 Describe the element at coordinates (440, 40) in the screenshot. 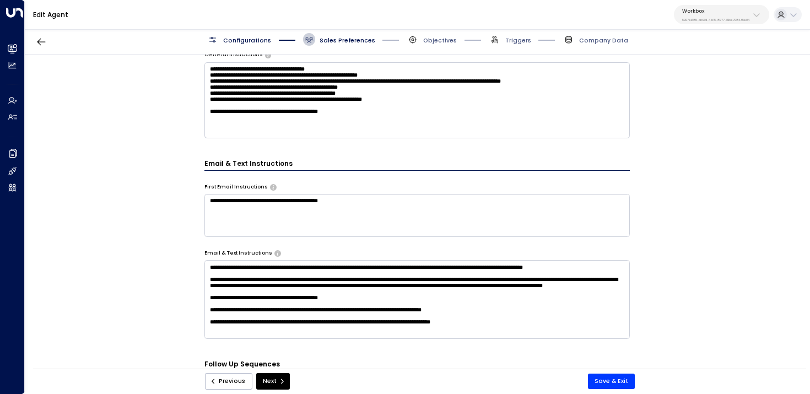

I see `span: Objectives` at that location.